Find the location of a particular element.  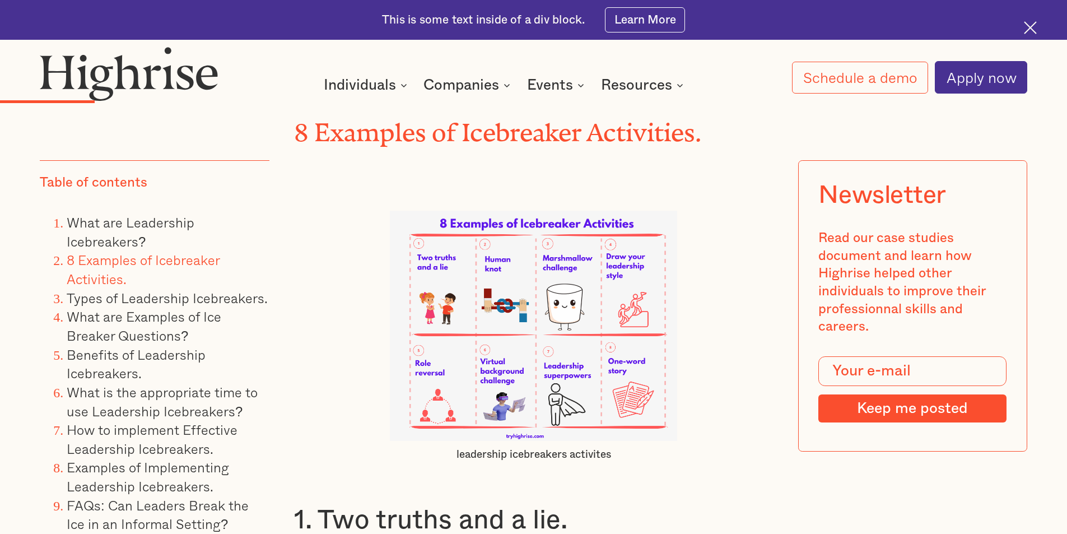

a: Types of Leadership Icebreakers. is located at coordinates (167, 297).